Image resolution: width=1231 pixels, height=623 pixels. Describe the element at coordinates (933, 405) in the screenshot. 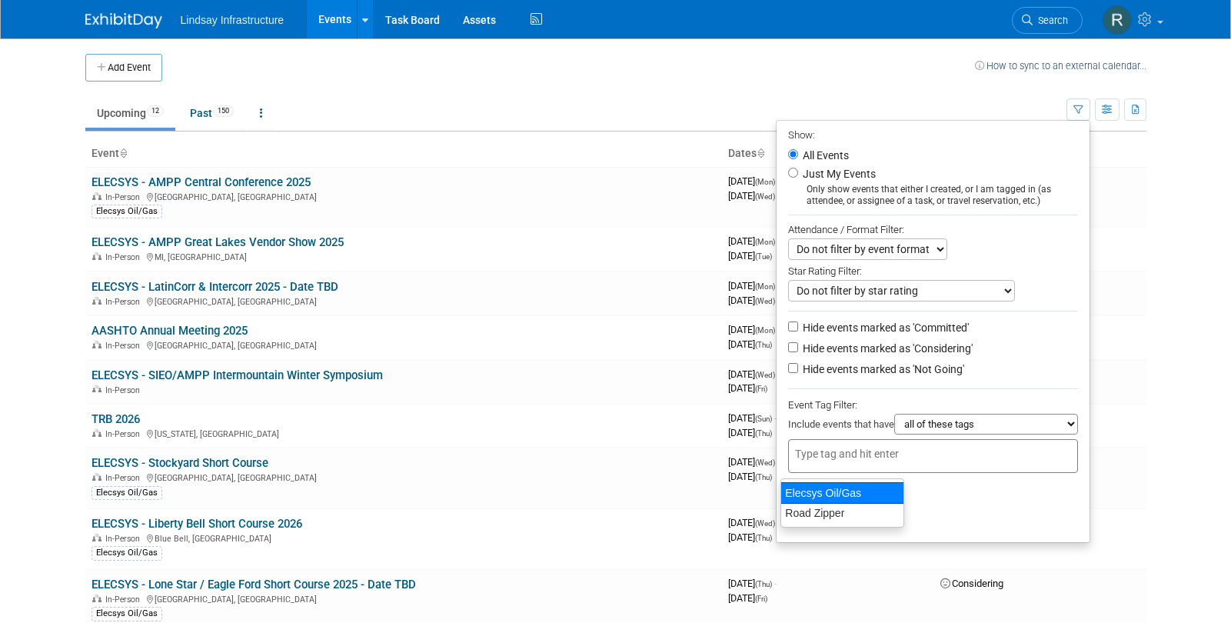

I see `div: Event Tag Filter:` at that location.